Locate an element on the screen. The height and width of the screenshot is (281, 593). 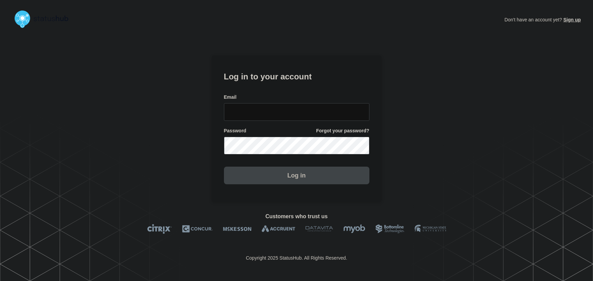
p: Don't have an account yet? is located at coordinates (542, 20).